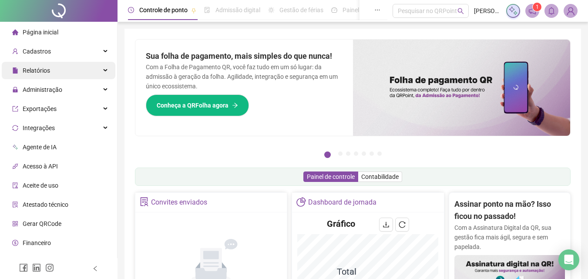 The image size is (588, 279). What do you see at coordinates (570, 11) in the screenshot?
I see `img: 57364` at bounding box center [570, 11].